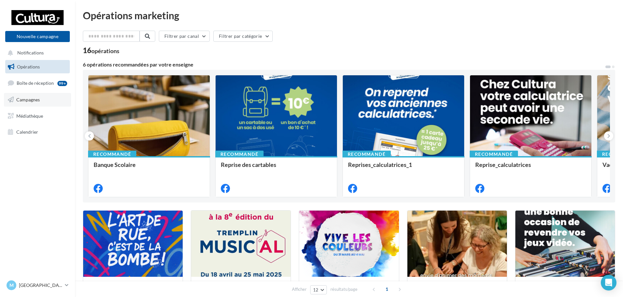 The height and width of the screenshot is (297, 623). I want to click on button: Filtrer par canal, so click(184, 36).